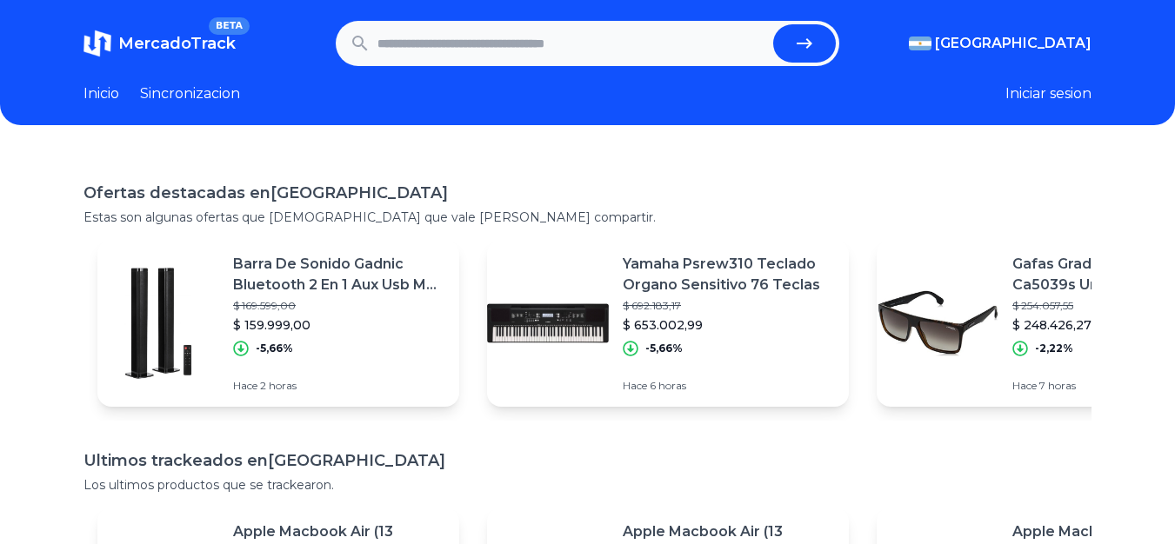 Image resolution: width=1175 pixels, height=544 pixels. Describe the element at coordinates (587, 485) in the screenshot. I see `p: Los ultimos productos que se trackearon.` at that location.